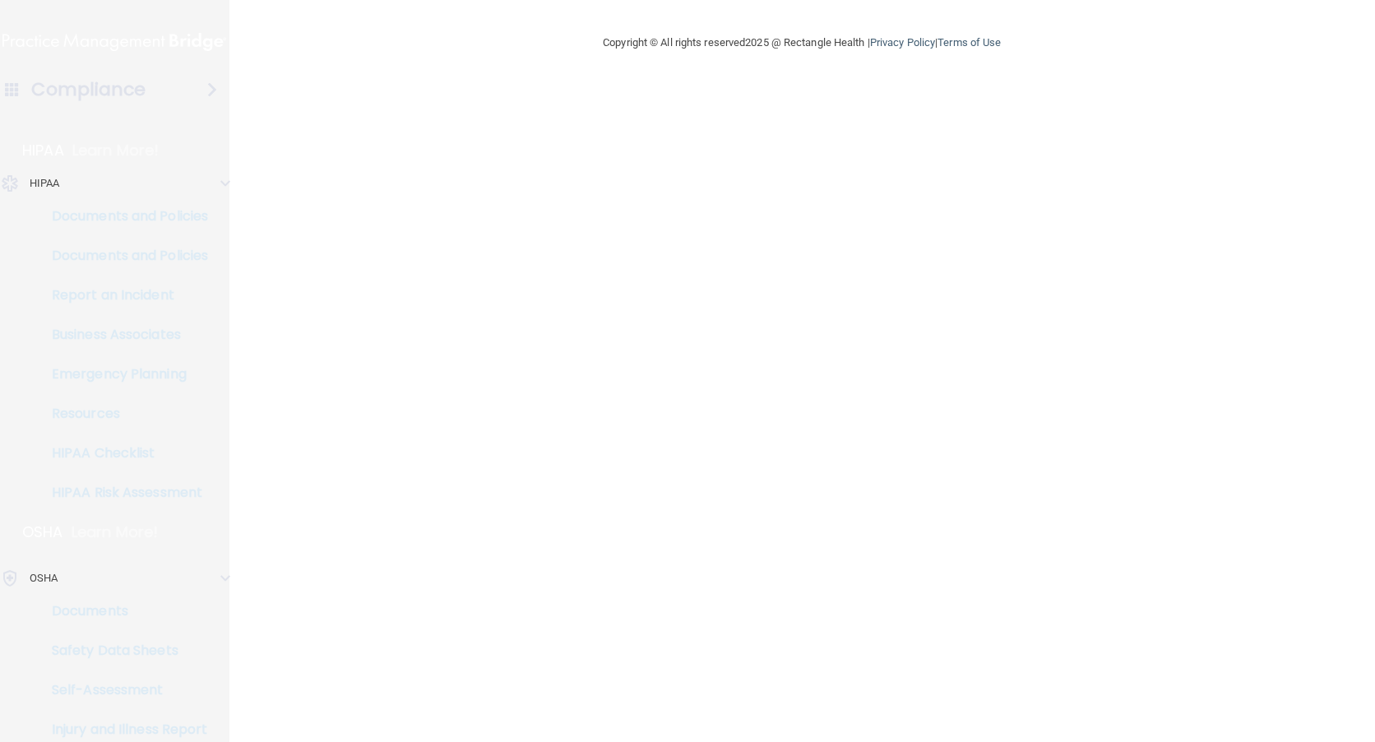 The height and width of the screenshot is (742, 1375). What do you see at coordinates (902, 42) in the screenshot?
I see `a: Privacy Policy` at bounding box center [902, 42].